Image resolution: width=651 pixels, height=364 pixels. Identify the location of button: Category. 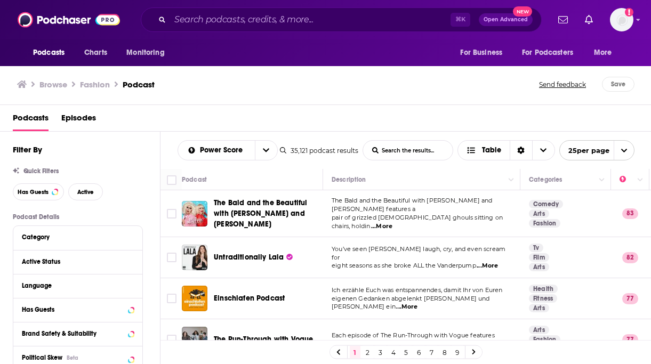
(78, 237).